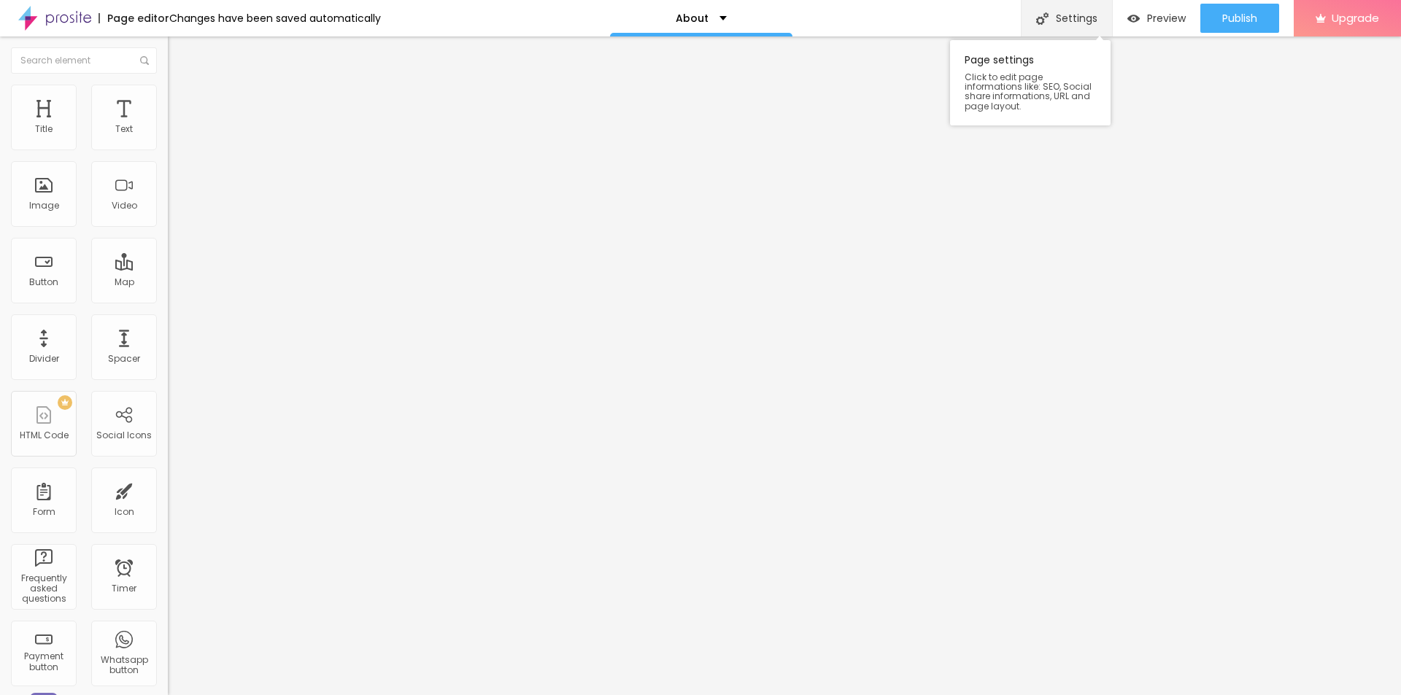  Describe the element at coordinates (44, 206) in the screenshot. I see `div: Image` at that location.